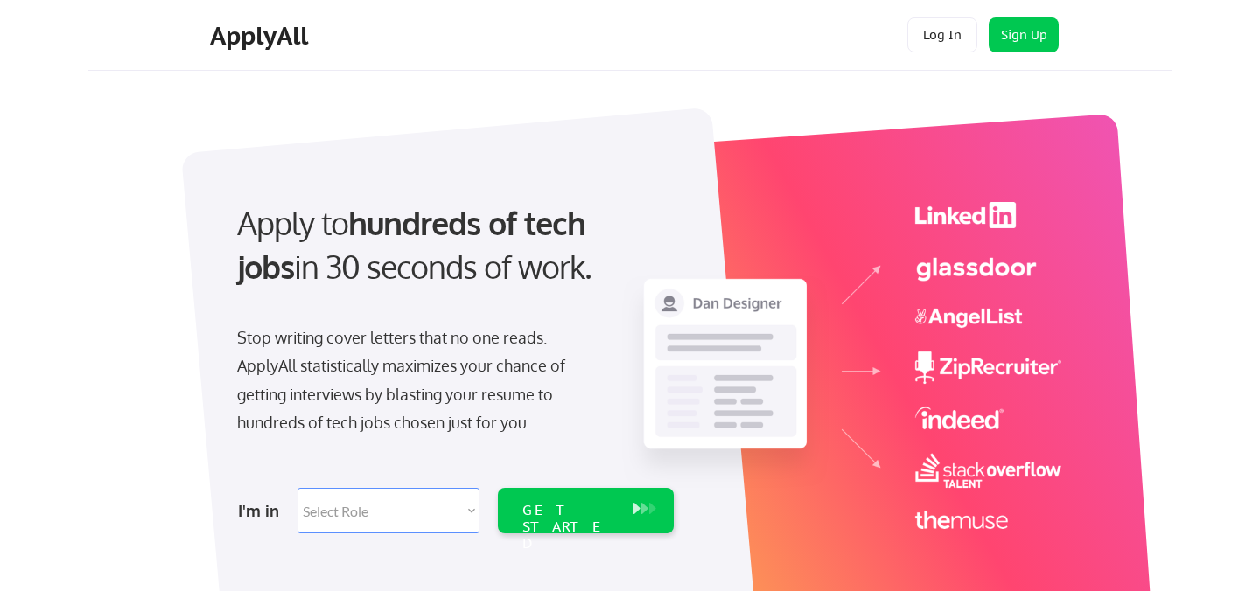  What do you see at coordinates (451, 245) in the screenshot?
I see `div: Apply to in 30 seconds of work.` at bounding box center [451, 245].